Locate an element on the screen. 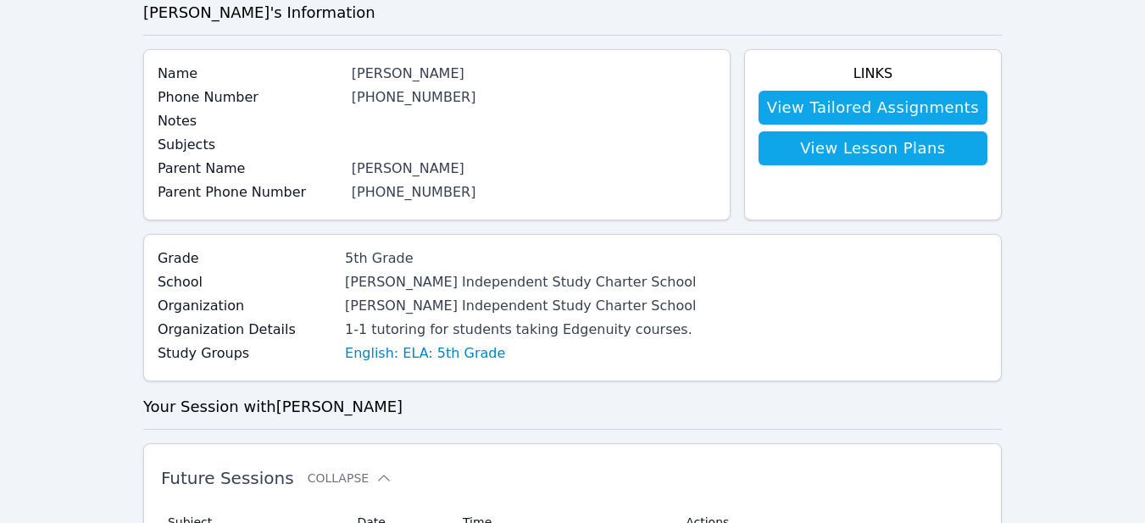 This screenshot has width=1145, height=523. div: 5th Grade is located at coordinates (520, 258).